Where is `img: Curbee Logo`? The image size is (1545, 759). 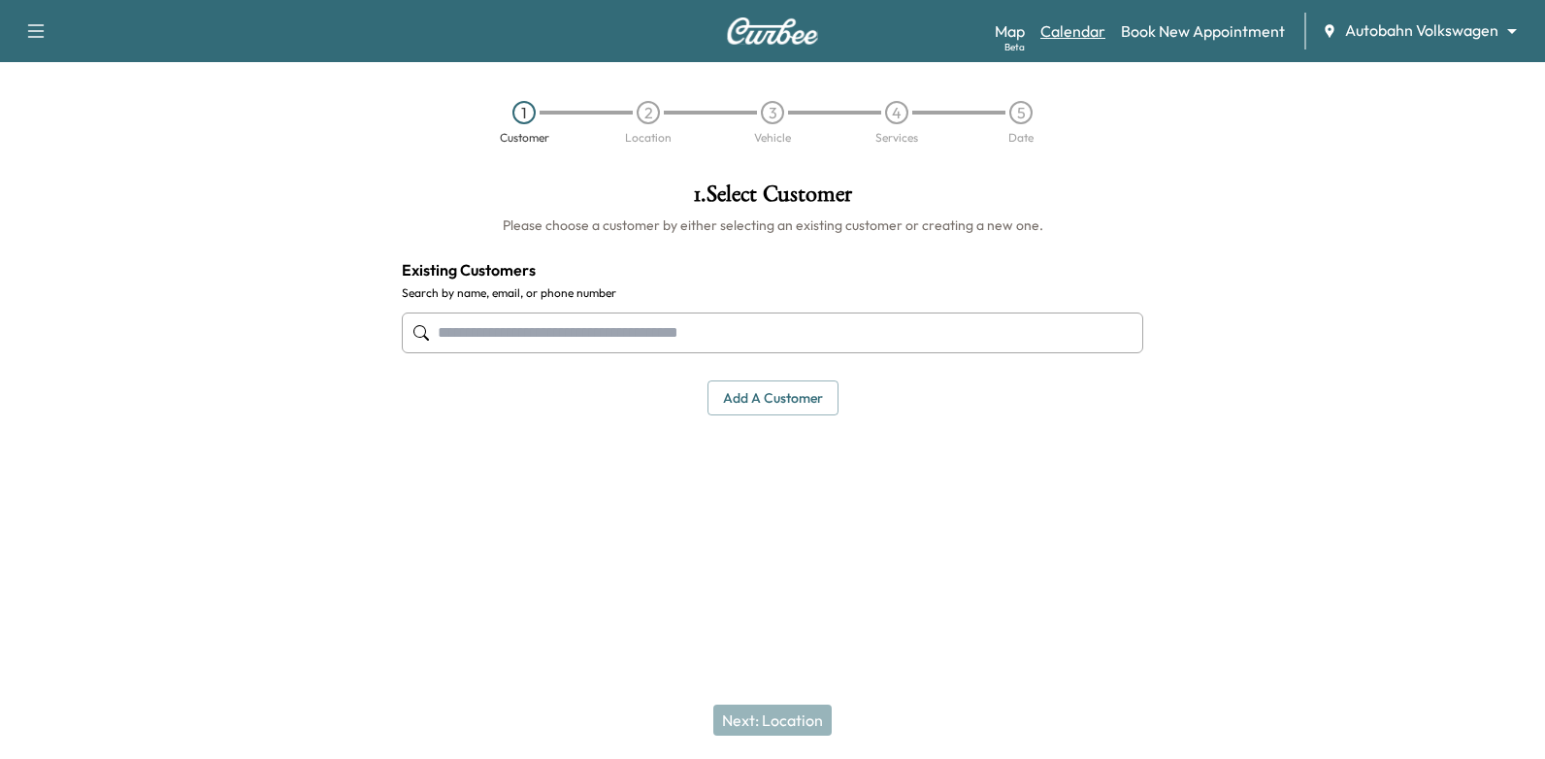
img: Curbee Logo is located at coordinates (773, 31).